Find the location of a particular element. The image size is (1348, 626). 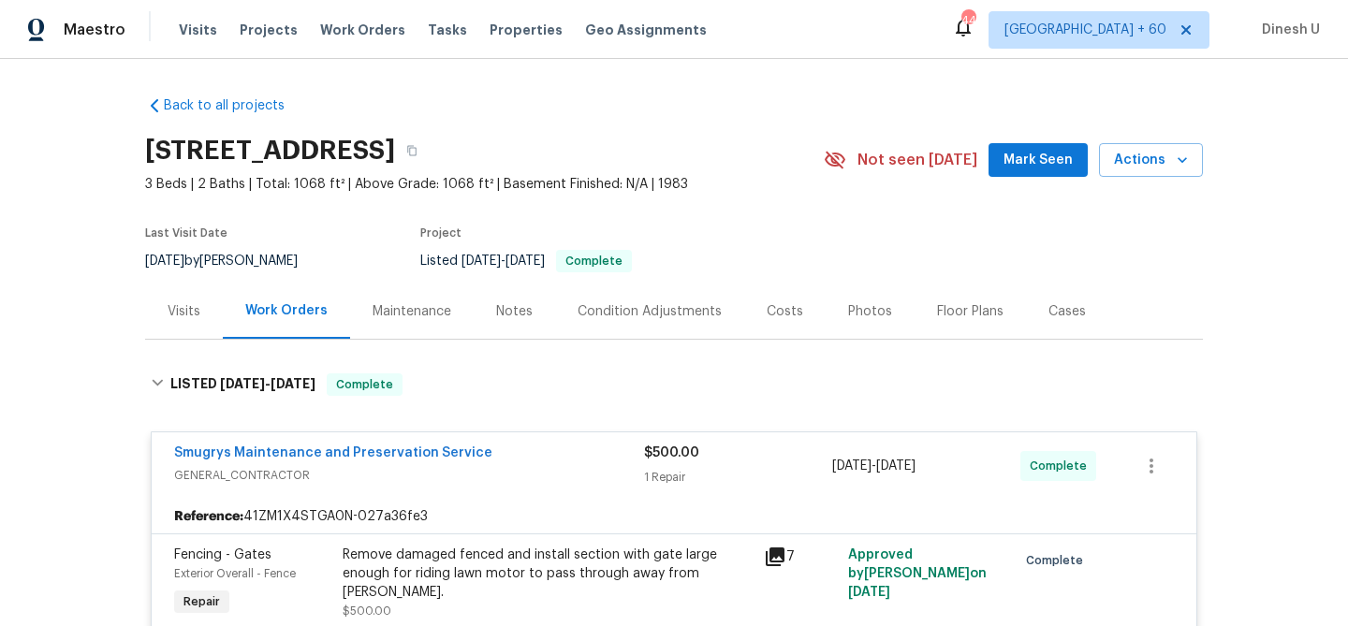

span: Actions is located at coordinates (1151, 160).